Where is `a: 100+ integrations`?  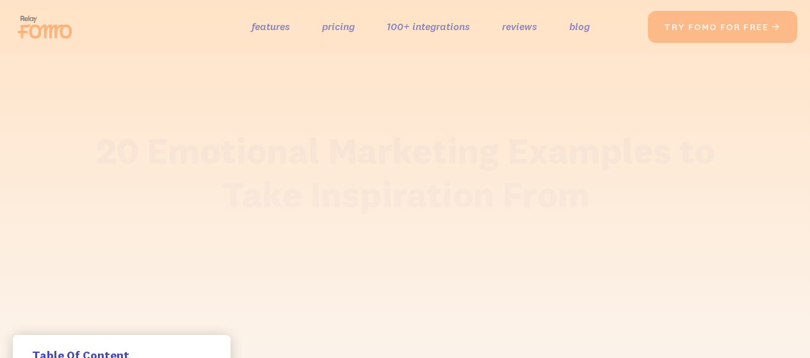
a: 100+ integrations is located at coordinates (429, 26).